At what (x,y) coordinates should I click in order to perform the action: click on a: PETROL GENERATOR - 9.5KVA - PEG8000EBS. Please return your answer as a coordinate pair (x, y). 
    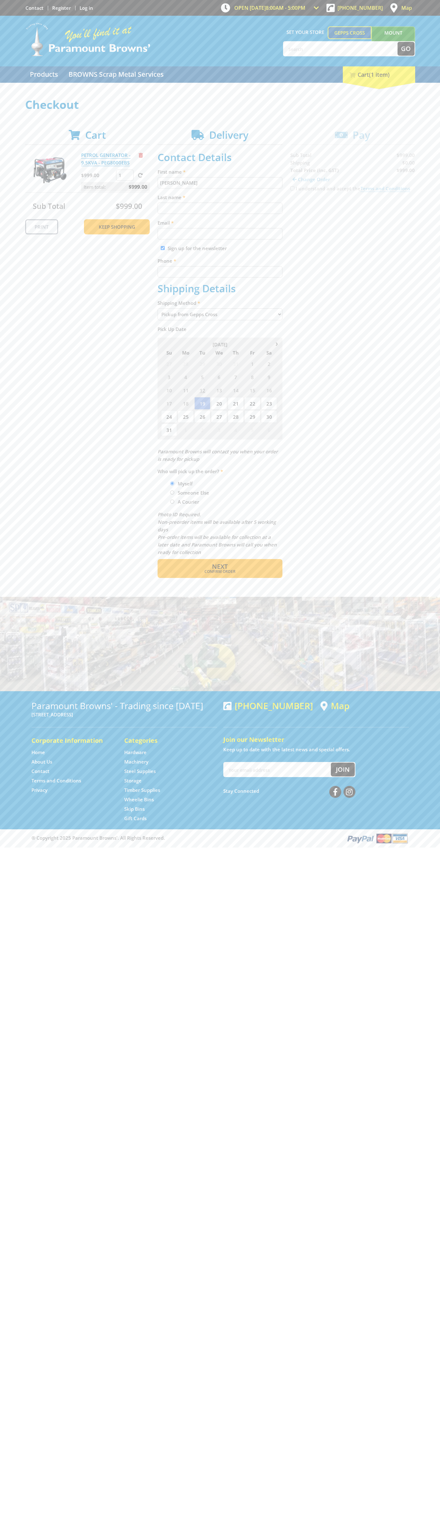
    Looking at the image, I should click on (106, 159).